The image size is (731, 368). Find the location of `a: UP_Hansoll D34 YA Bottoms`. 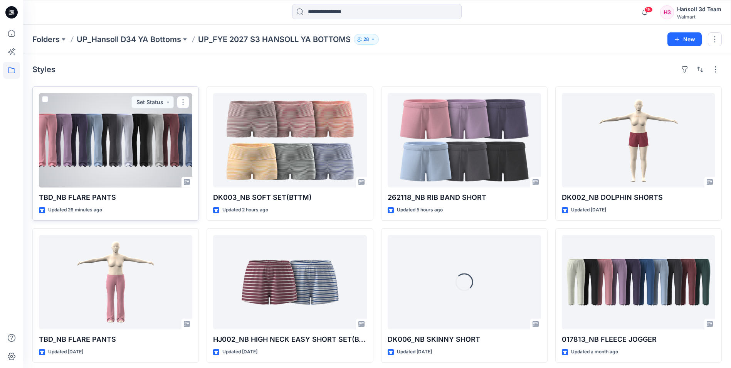

a: UP_Hansoll D34 YA Bottoms is located at coordinates (129, 39).